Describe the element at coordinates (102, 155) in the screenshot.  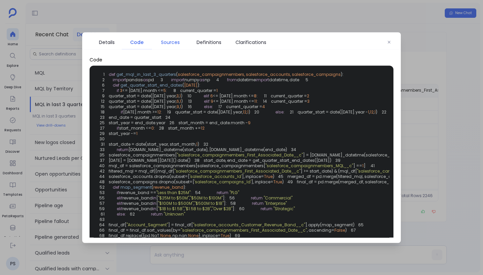
I see `span: 35` at that location.